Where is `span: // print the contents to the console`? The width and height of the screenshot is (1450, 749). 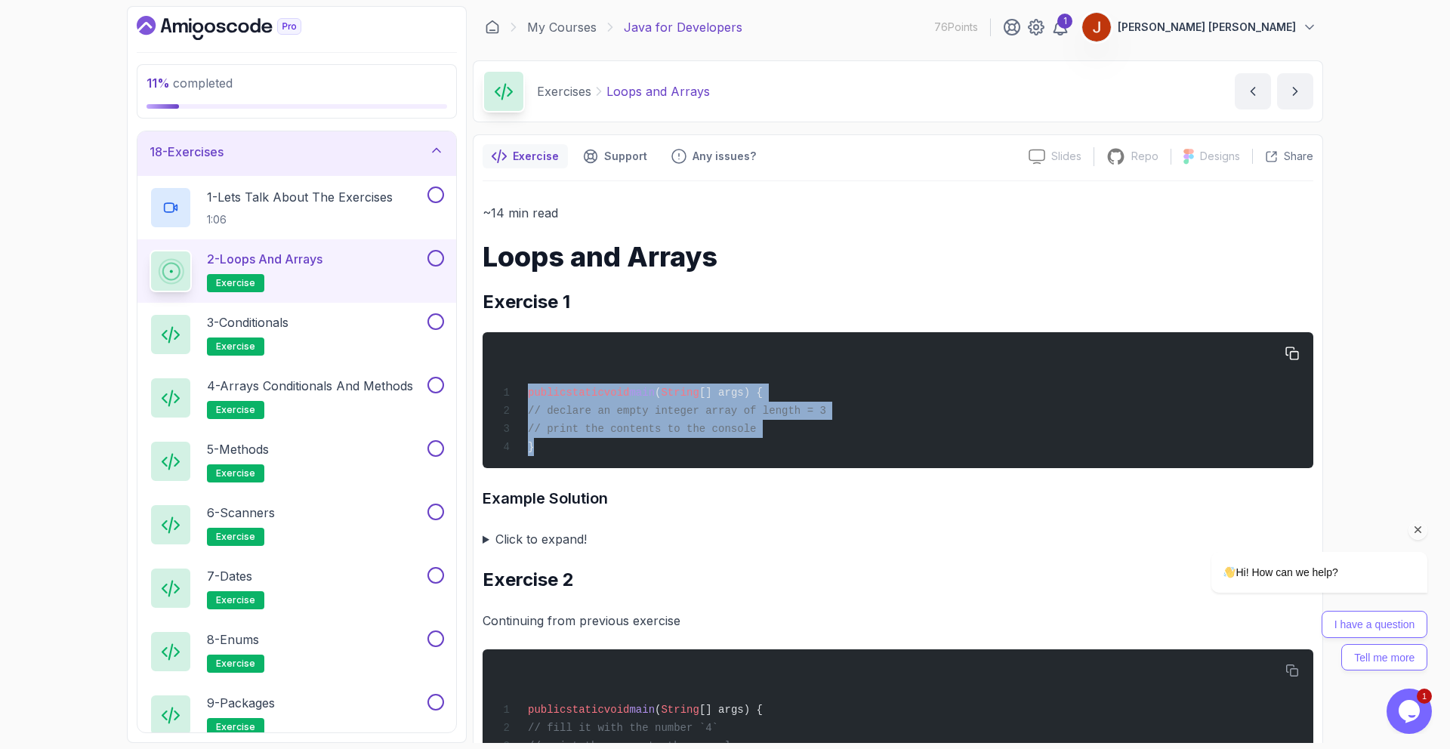
span: // print the contents to the console is located at coordinates (642, 429).